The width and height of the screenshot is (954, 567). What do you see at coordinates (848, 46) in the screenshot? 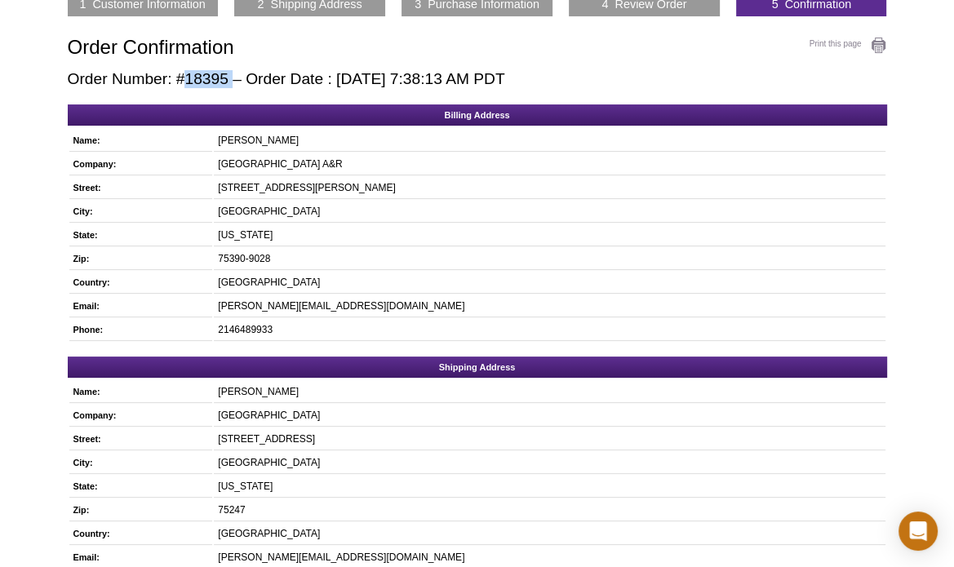
I see `a: Print this page` at bounding box center [848, 46].